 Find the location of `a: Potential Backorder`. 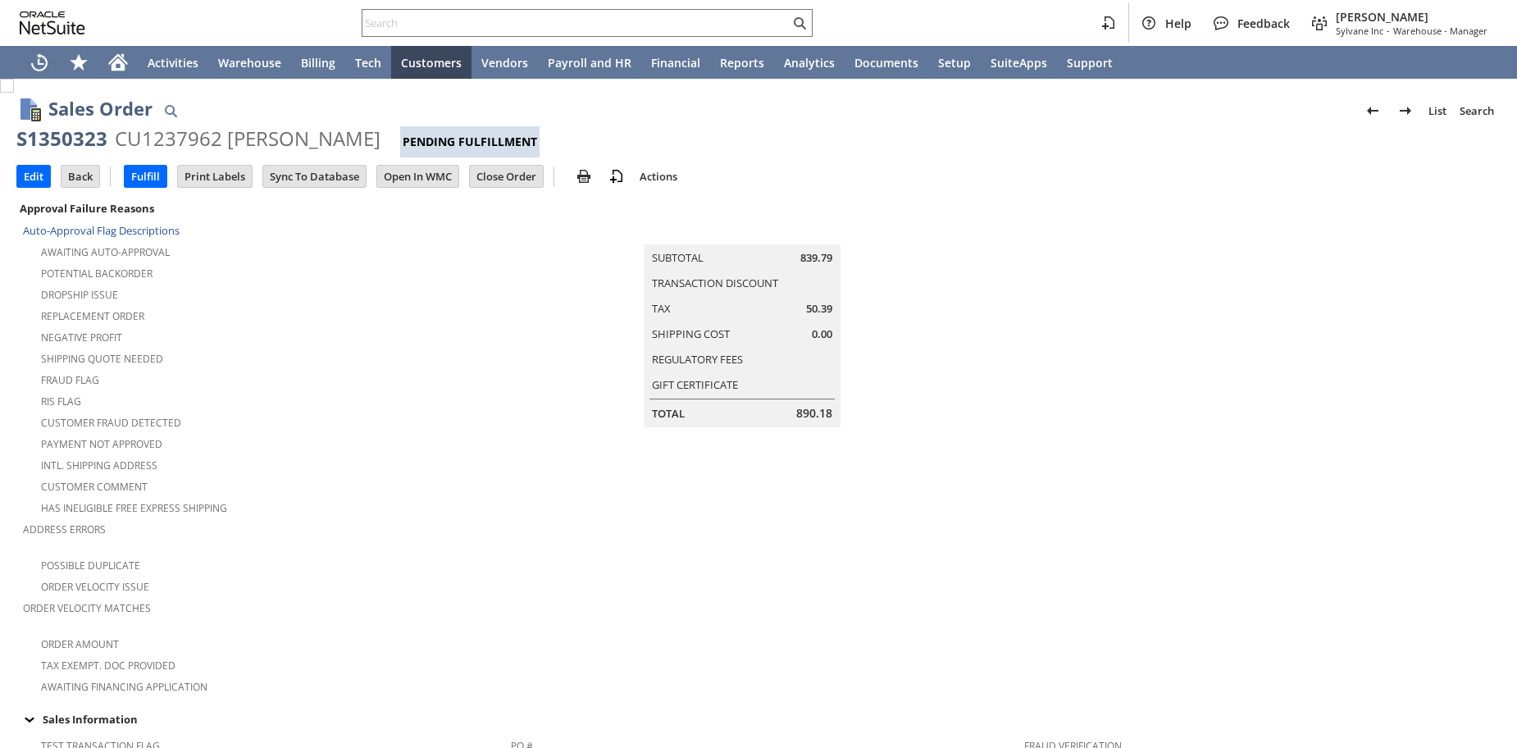

a: Potential Backorder is located at coordinates (97, 273).